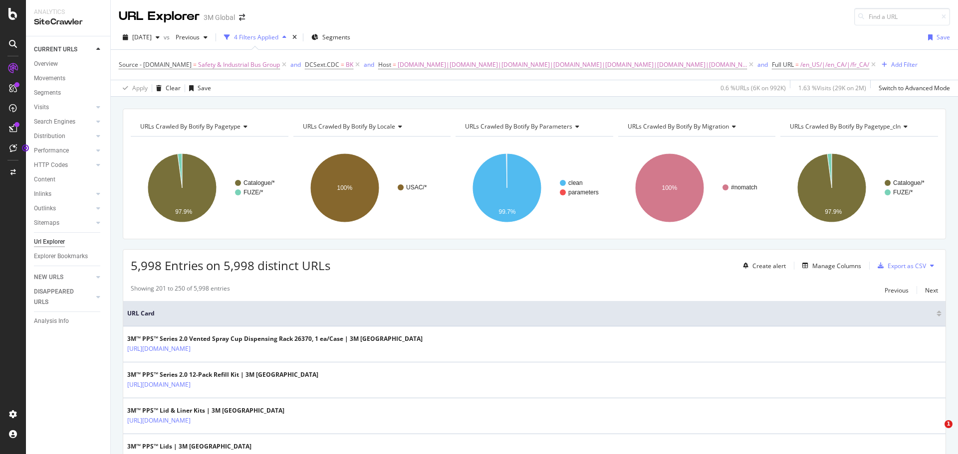 This screenshot has height=454, width=958. I want to click on div: 0.6 % URLs ( 6K on 992K ), so click(753, 88).